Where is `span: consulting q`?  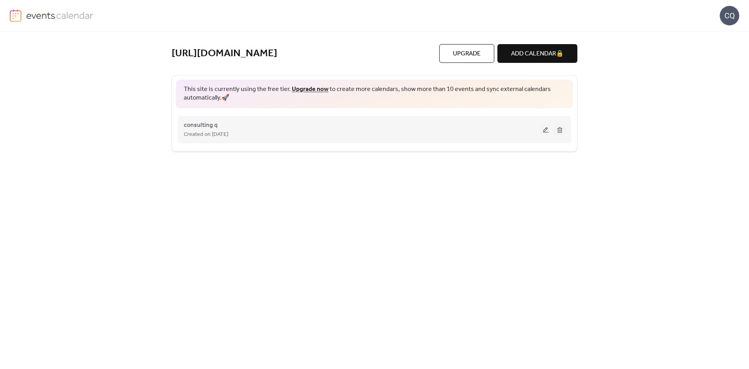 span: consulting q is located at coordinates (201, 125).